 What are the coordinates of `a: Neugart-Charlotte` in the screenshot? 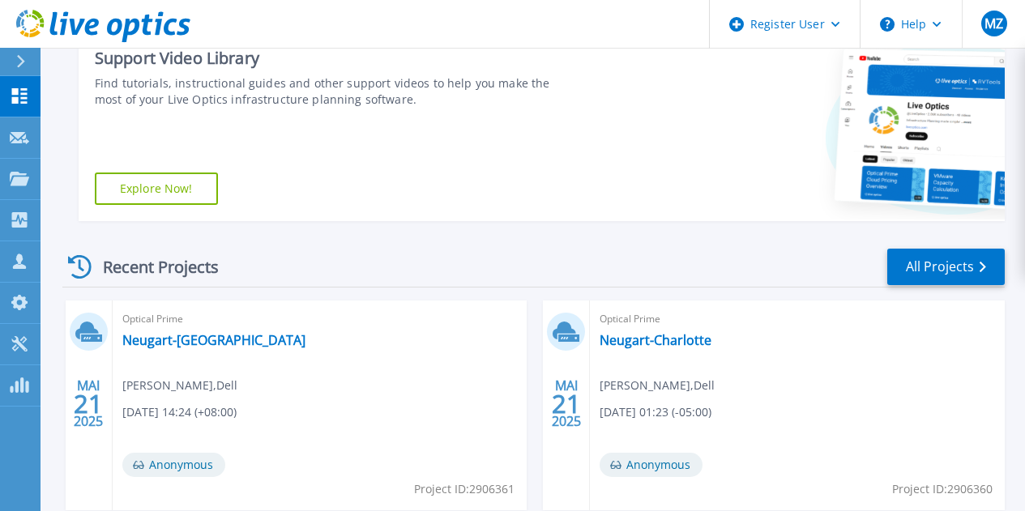 It's located at (655, 340).